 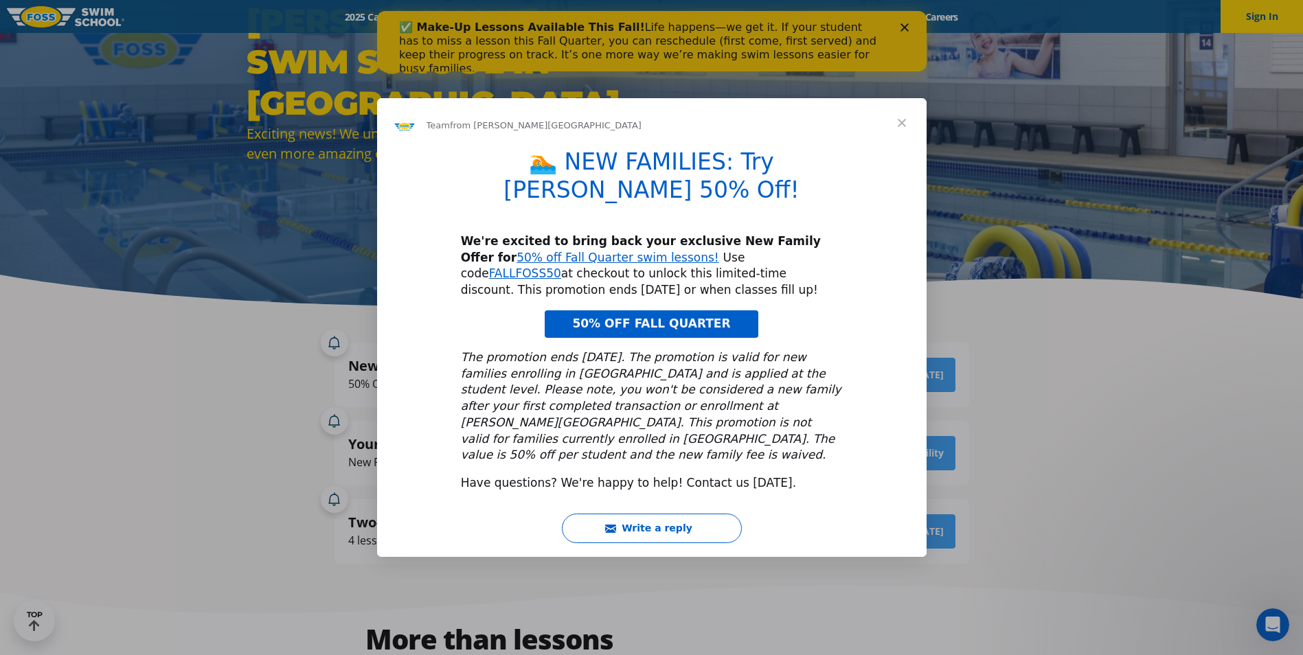 What do you see at coordinates (641, 249) in the screenshot?
I see `b: We're excited to bring back your exclusive New Family Offer for` at bounding box center [641, 249].